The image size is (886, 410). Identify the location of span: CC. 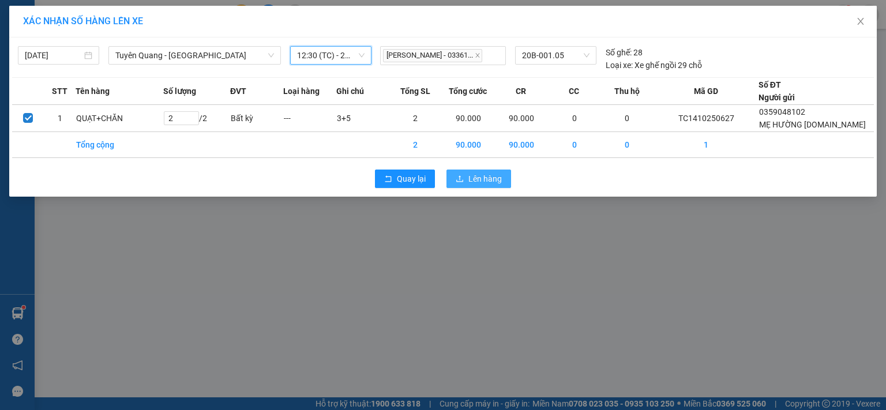
(574, 91).